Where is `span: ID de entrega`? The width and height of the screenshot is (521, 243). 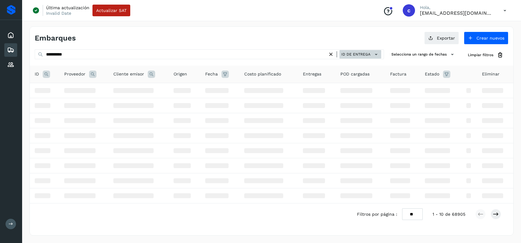
span: ID de entrega is located at coordinates (356, 54).